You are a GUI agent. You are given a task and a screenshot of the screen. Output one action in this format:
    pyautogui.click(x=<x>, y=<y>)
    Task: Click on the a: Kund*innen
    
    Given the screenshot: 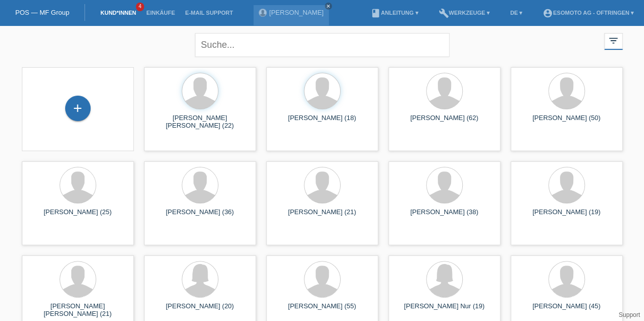 What is the action you would take?
    pyautogui.click(x=118, y=13)
    